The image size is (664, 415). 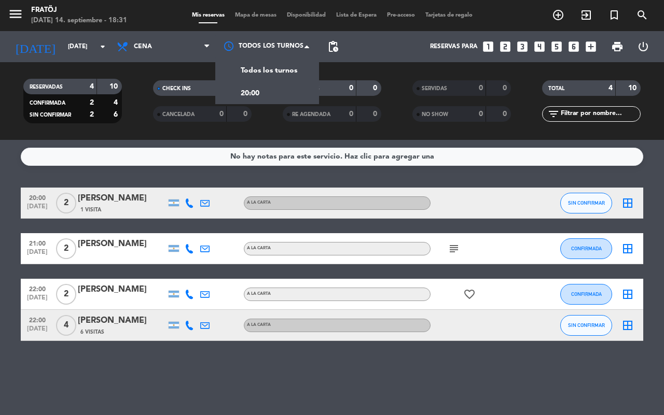 What do you see at coordinates (586, 15) in the screenshot?
I see `i: exit_to_app` at bounding box center [586, 15].